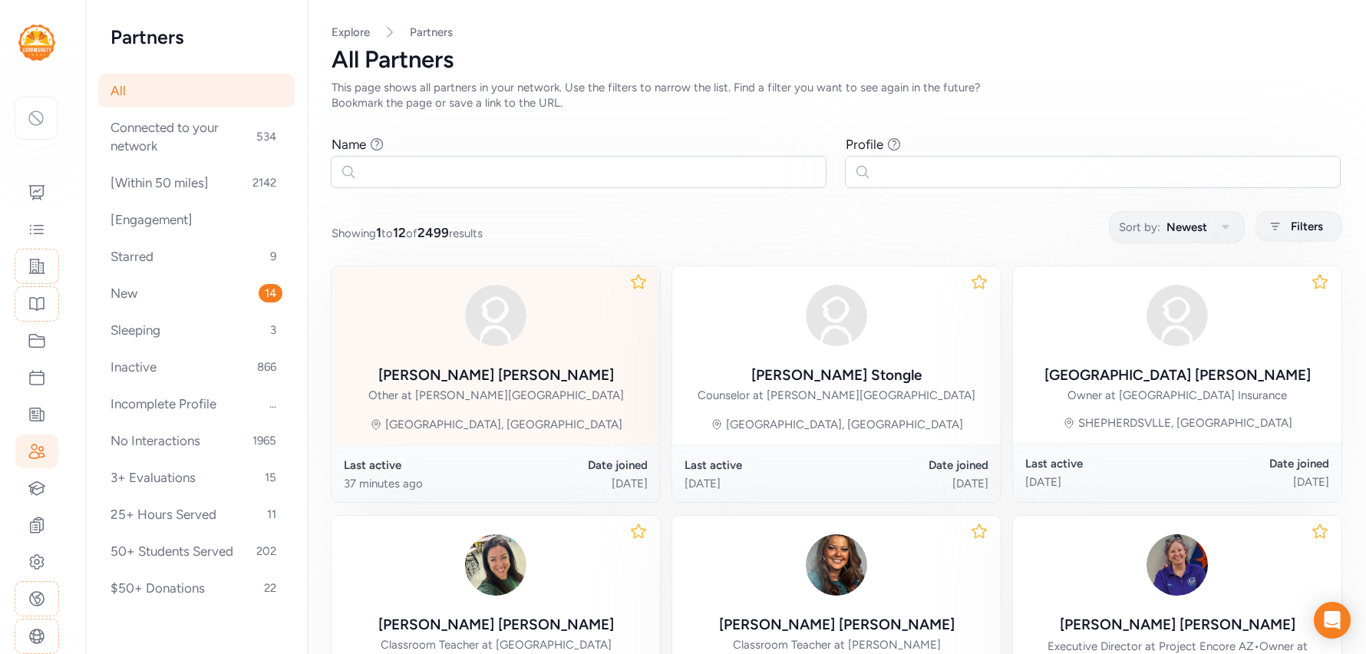 Image resolution: width=1366 pixels, height=654 pixels. Describe the element at coordinates (420, 484) in the screenshot. I see `div: 37 minutes ago` at that location.